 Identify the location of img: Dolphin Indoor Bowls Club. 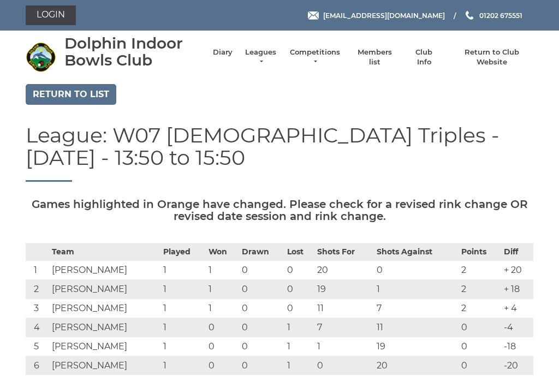
(40, 57).